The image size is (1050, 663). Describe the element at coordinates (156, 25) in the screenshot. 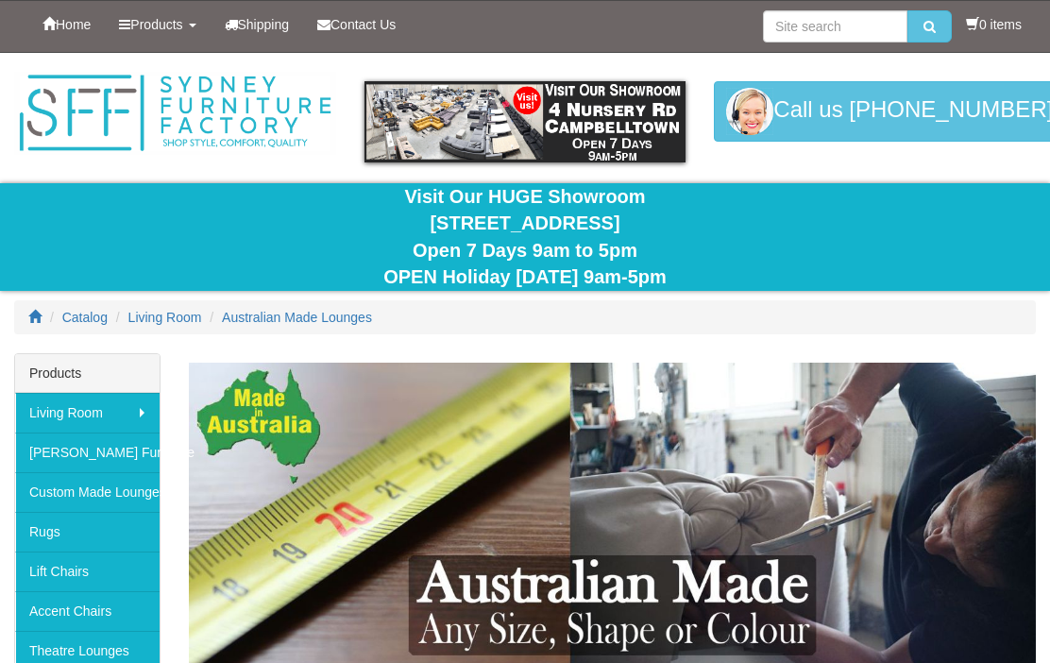

I see `span: Products` at that location.